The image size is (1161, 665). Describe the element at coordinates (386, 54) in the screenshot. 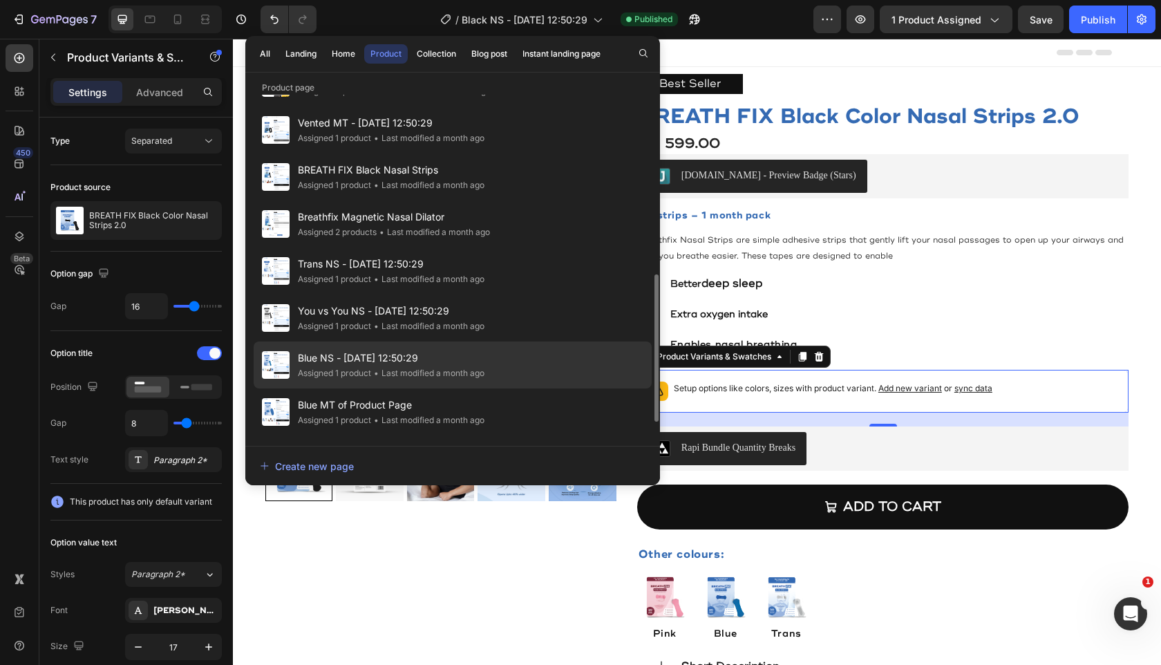

I see `button: Product` at that location.